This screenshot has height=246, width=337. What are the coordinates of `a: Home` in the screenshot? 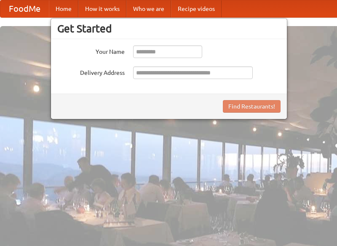 It's located at (64, 9).